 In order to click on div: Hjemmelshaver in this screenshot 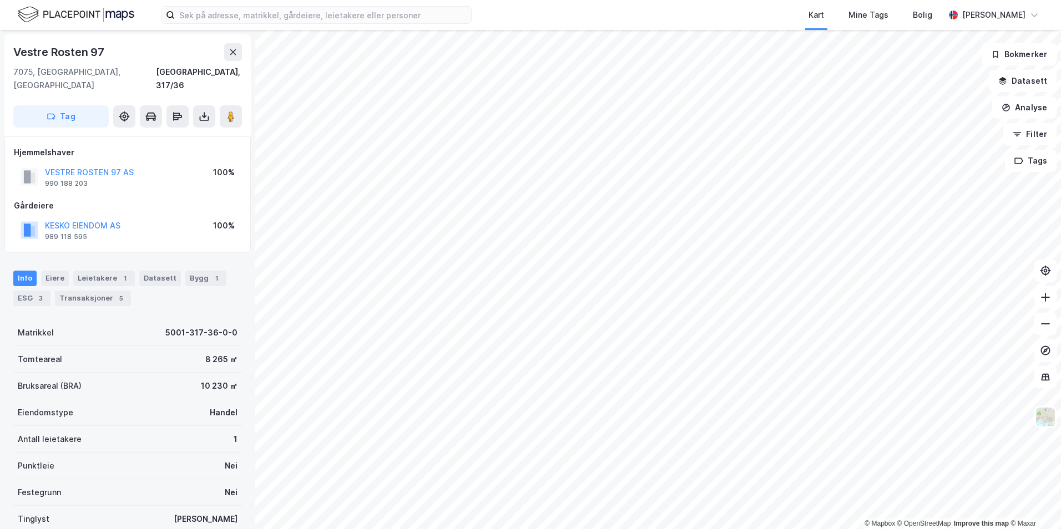, I will do `click(128, 153)`.